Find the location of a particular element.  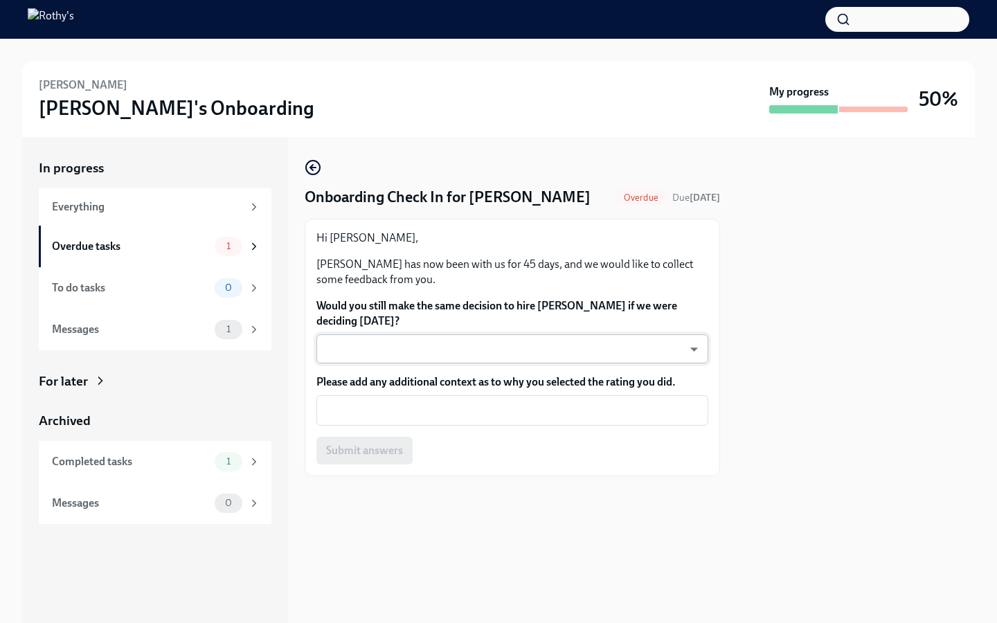

a: In progress is located at coordinates (155, 168).